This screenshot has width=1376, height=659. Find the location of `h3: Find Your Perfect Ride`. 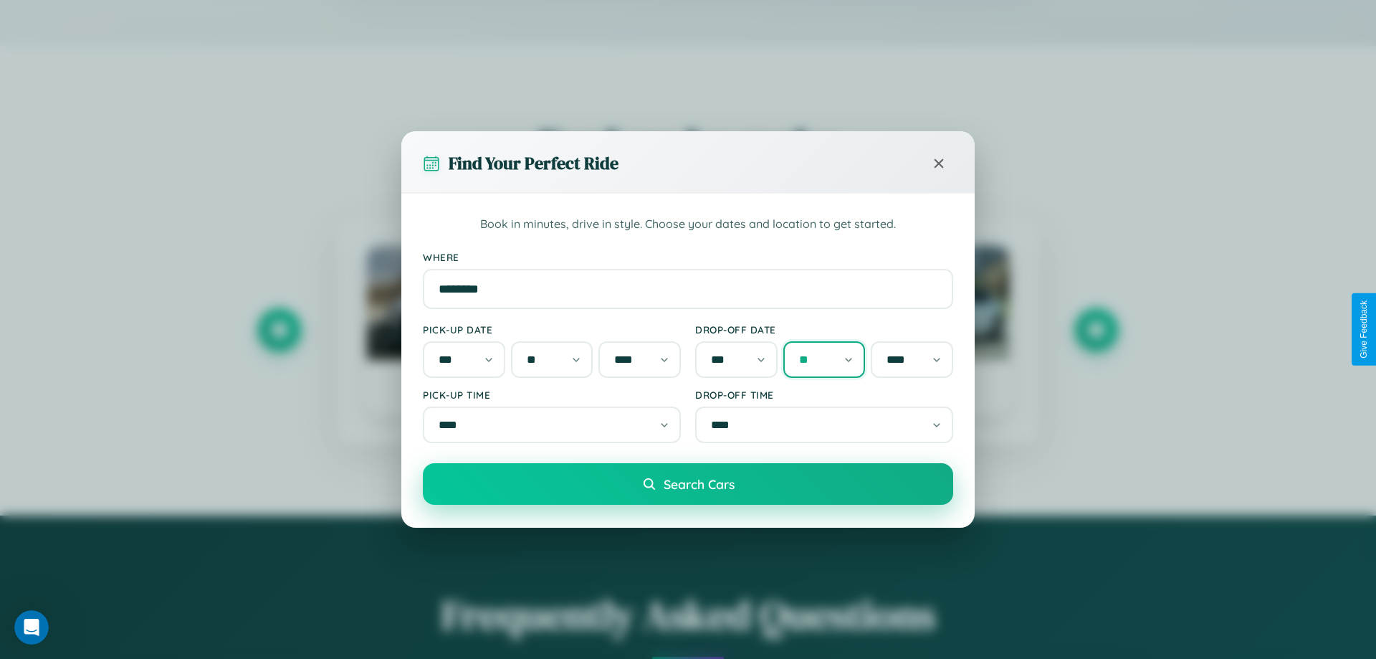

h3: Find Your Perfect Ride is located at coordinates (533, 163).